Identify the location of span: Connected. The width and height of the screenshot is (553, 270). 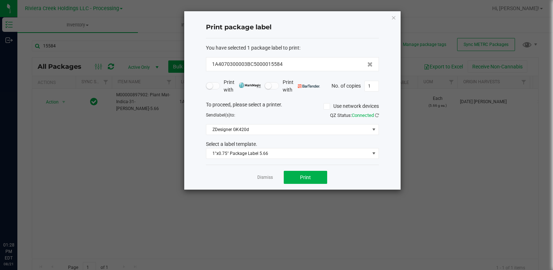
(362, 115).